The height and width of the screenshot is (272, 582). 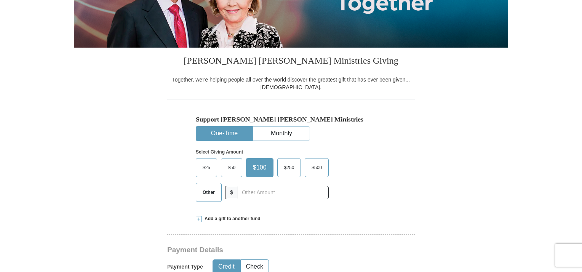 I want to click on div: Together, we're helping people all over the world discover the greatest gift that has ever been g..., so click(x=291, y=83).